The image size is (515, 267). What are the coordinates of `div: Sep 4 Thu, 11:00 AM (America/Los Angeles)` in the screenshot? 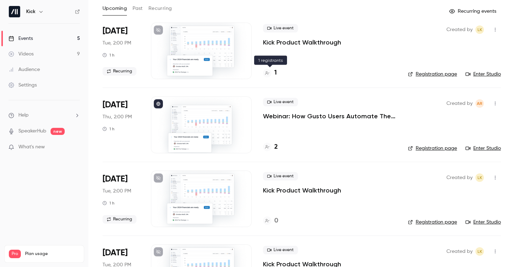 It's located at (121, 125).